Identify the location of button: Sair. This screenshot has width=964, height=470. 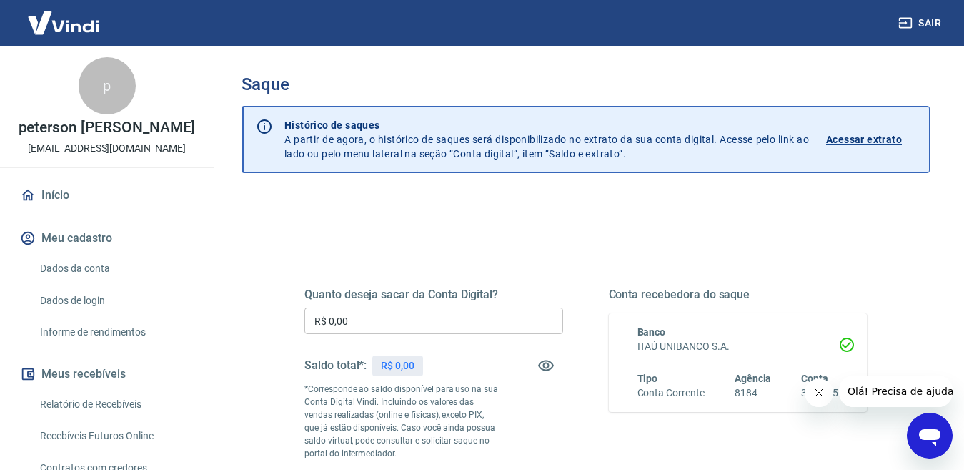
(922, 23).